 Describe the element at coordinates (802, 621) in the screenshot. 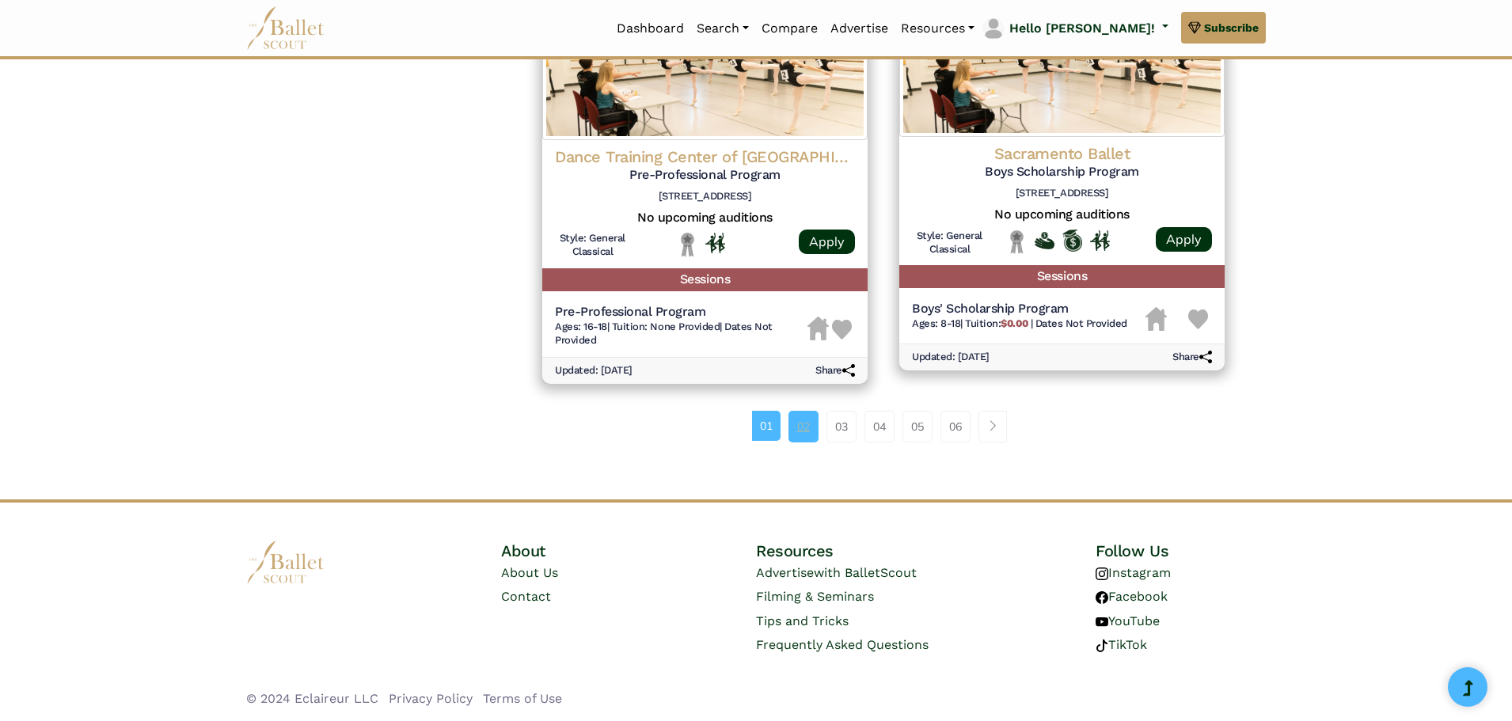

I see `a: Tips and Tricks` at that location.